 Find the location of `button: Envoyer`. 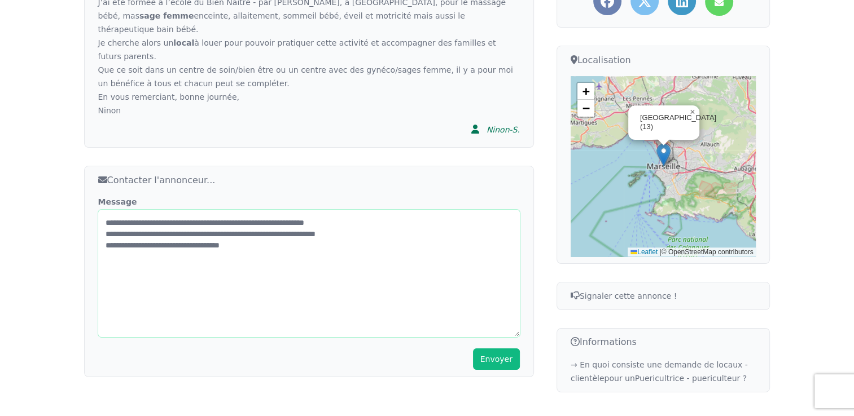

button: Envoyer is located at coordinates (496, 359).